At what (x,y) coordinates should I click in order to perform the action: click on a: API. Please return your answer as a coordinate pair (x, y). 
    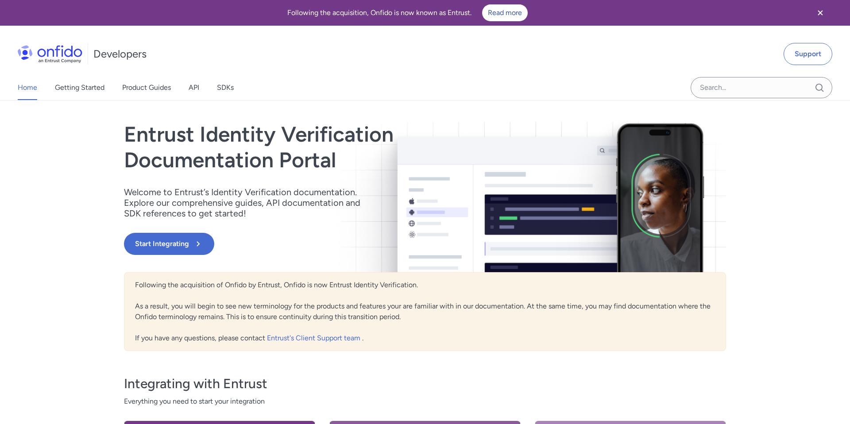
    Looking at the image, I should click on (194, 88).